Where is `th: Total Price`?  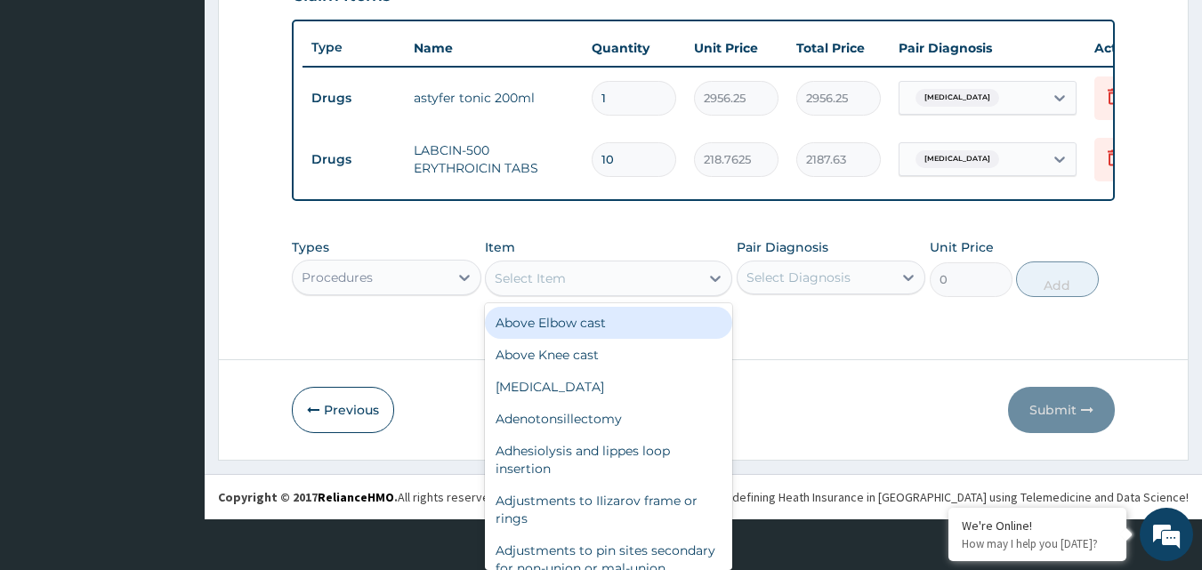
th: Total Price is located at coordinates (838, 48).